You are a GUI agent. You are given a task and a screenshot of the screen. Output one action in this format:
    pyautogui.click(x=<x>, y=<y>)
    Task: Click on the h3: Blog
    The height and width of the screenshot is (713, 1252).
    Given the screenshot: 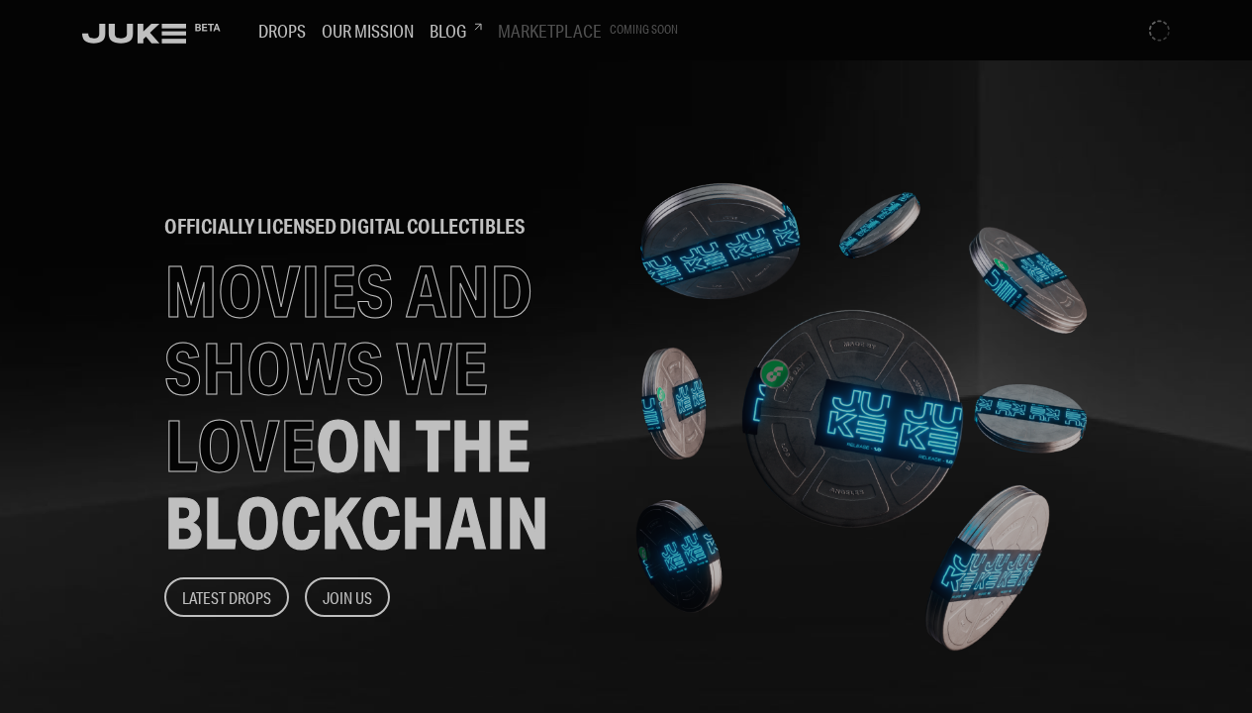 What is the action you would take?
    pyautogui.click(x=455, y=31)
    